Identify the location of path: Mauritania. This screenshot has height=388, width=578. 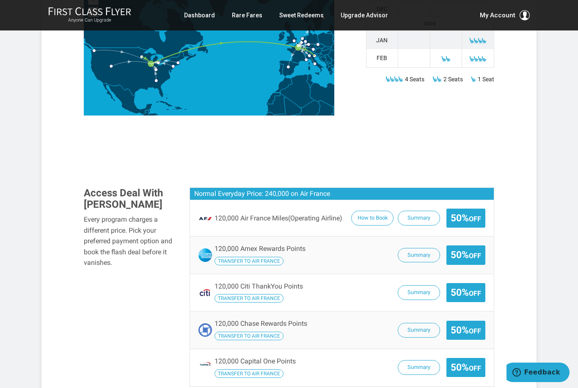
(276, 104).